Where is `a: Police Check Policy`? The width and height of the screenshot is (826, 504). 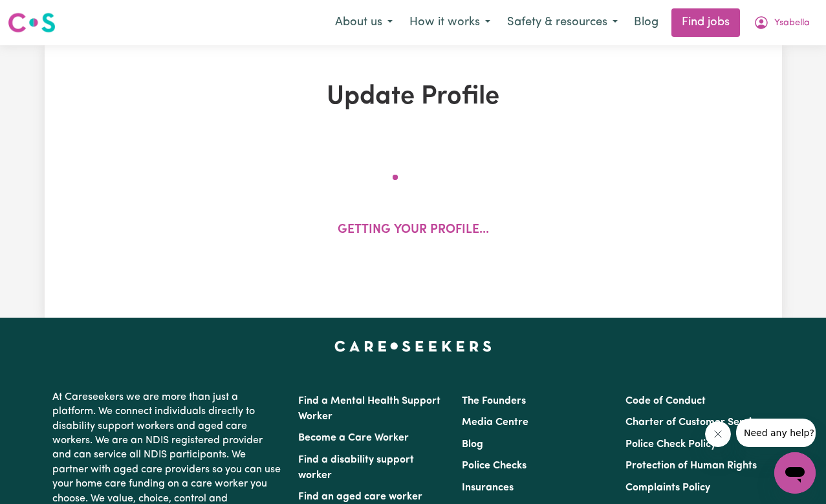
a: Police Check Policy is located at coordinates (670, 444).